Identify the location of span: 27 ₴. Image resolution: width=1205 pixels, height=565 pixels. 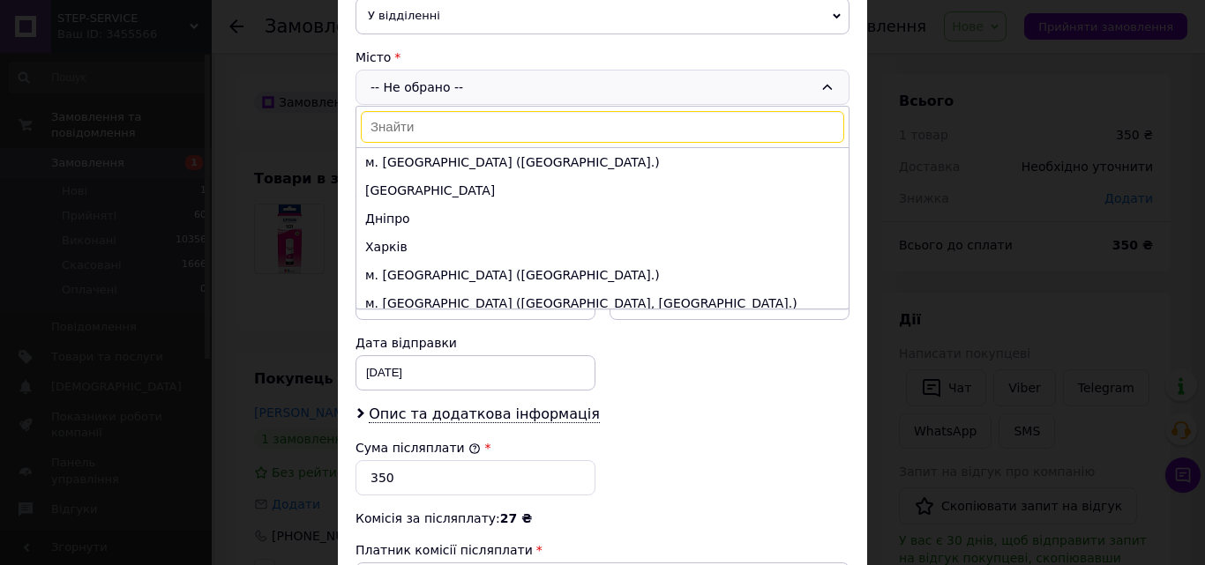
(516, 519).